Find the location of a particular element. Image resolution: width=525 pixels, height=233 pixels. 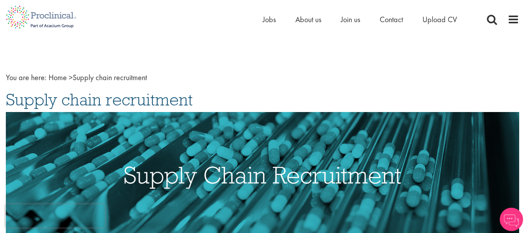

span: Jobs is located at coordinates (269, 19).